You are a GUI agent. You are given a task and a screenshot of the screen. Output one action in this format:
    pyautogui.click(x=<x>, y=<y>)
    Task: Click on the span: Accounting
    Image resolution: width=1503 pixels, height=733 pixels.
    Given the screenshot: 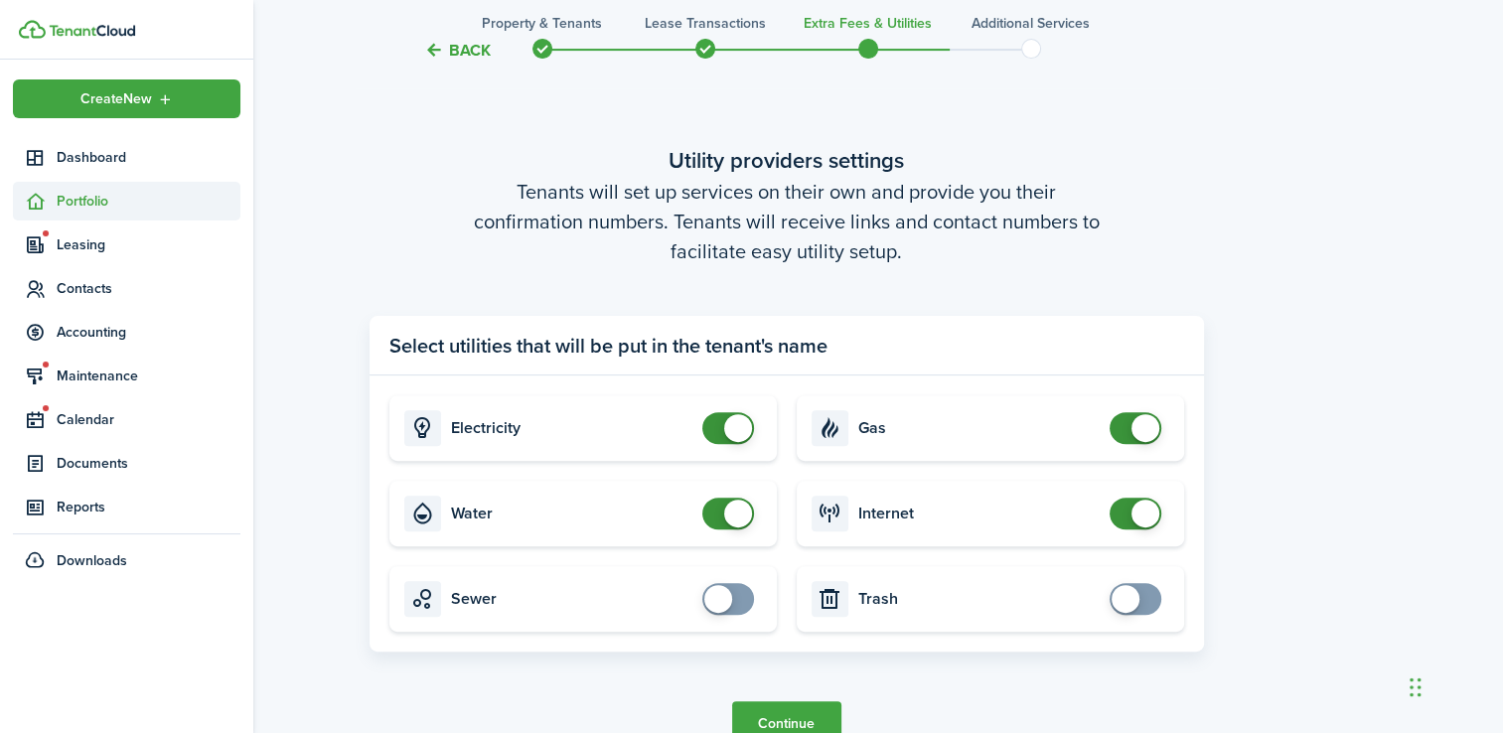 What is the action you would take?
    pyautogui.click(x=148, y=332)
    